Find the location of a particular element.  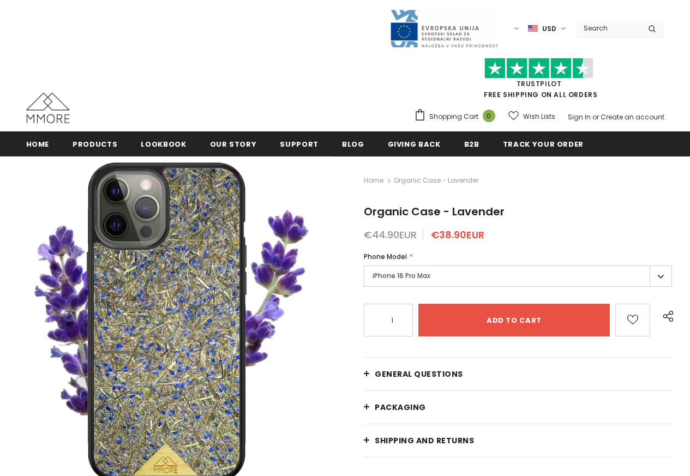

input: Add to cart is located at coordinates (514, 320).